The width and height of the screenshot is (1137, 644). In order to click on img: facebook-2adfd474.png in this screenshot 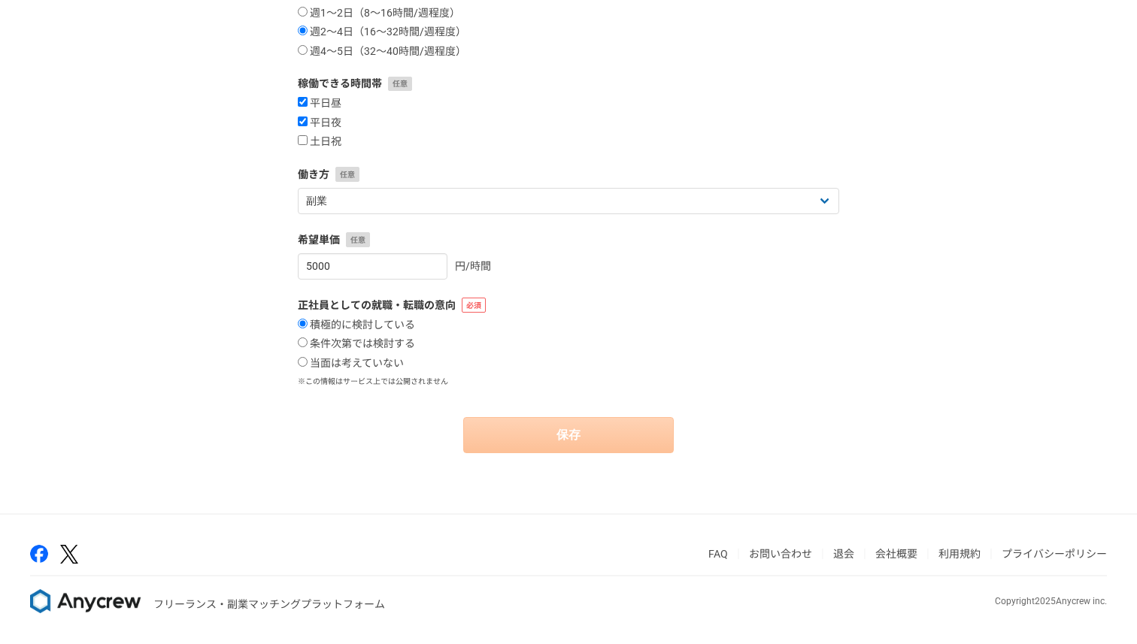, I will do `click(39, 554)`.